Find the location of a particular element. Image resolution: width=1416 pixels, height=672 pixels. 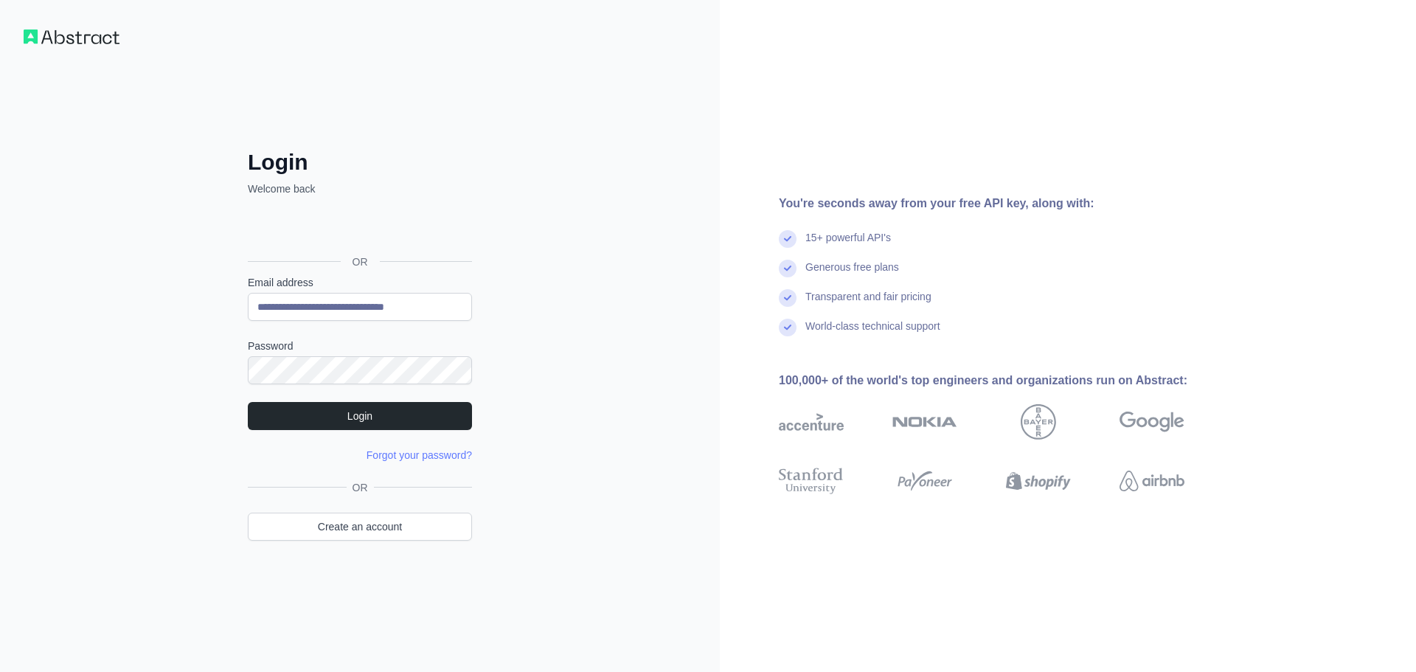

img: shopify is located at coordinates (1038, 481).